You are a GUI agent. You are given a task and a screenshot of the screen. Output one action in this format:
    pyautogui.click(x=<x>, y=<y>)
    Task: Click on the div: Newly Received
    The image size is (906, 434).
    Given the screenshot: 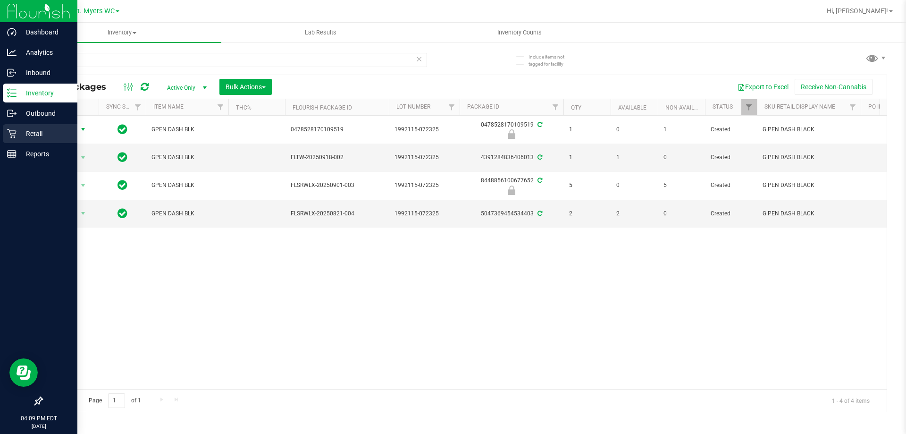 What is the action you would take?
    pyautogui.click(x=512, y=190)
    